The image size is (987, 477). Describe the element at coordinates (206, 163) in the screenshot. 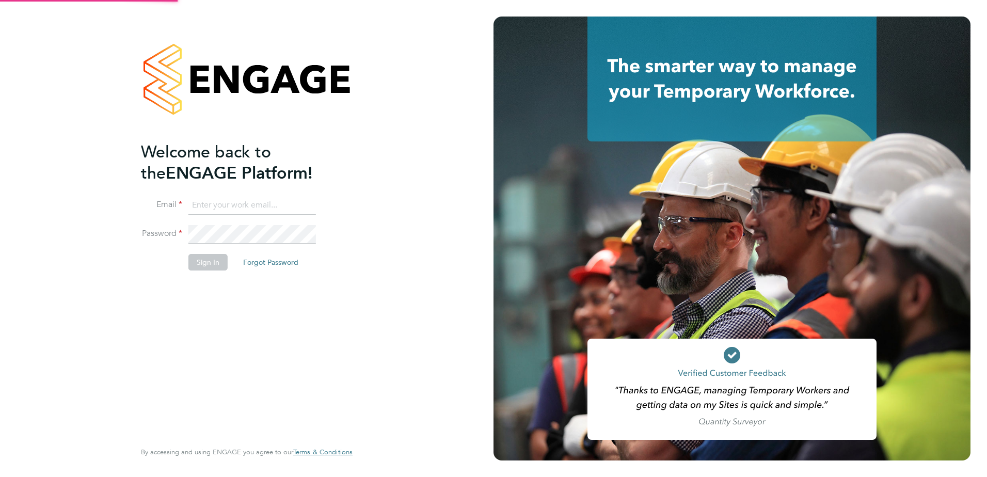

I see `span: Welcome back to the` at that location.